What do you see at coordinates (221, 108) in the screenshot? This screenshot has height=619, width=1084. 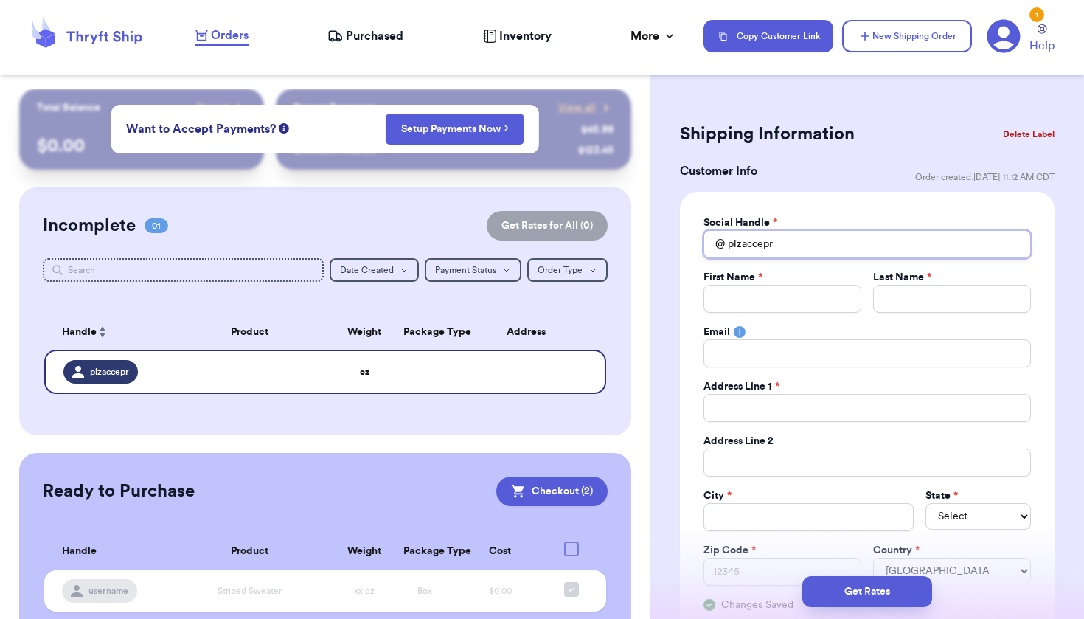 I see `a: Payout` at bounding box center [221, 108].